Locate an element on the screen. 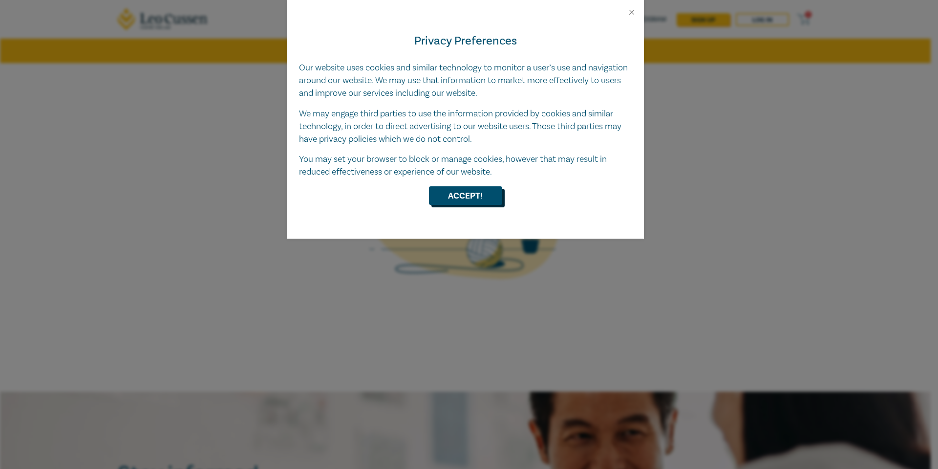 The height and width of the screenshot is (469, 938). h4: Privacy Preferences is located at coordinates (466, 41).